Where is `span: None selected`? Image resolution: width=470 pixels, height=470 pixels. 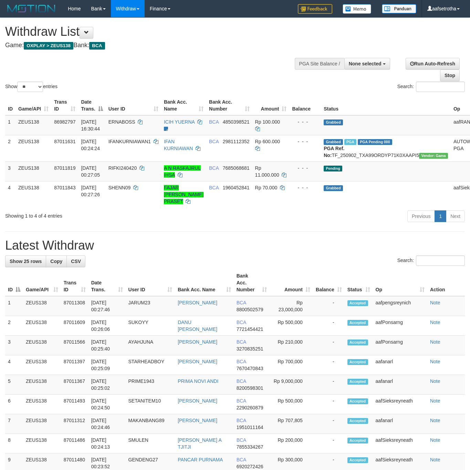
span: None selected is located at coordinates (365, 64).